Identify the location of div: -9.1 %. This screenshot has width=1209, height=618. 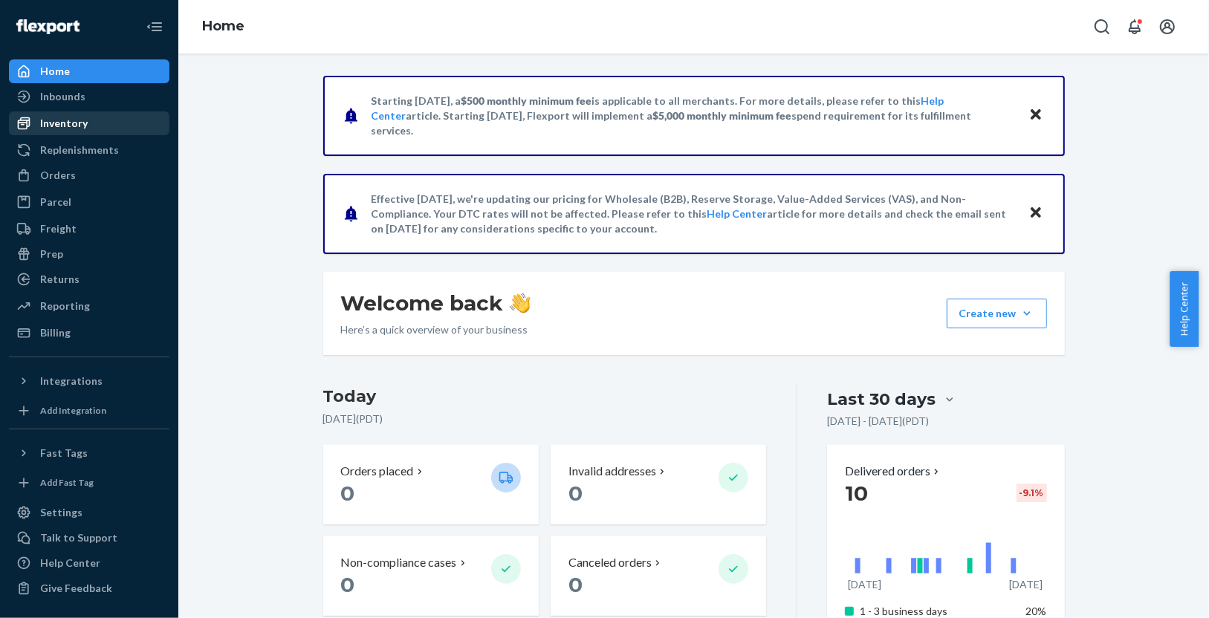
(1032, 493).